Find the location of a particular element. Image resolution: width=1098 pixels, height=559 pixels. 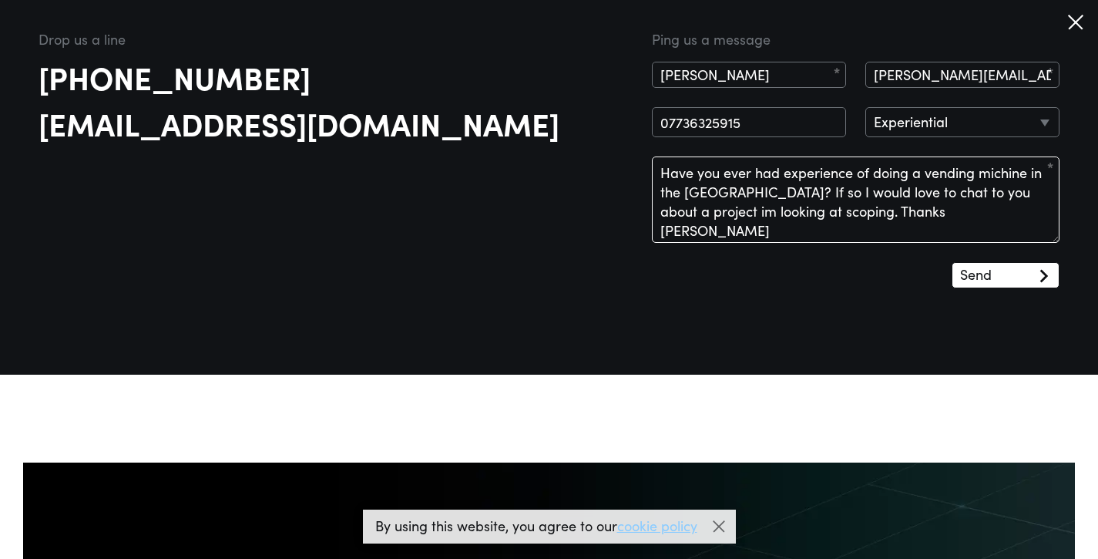

input: Phone is located at coordinates (749, 122).